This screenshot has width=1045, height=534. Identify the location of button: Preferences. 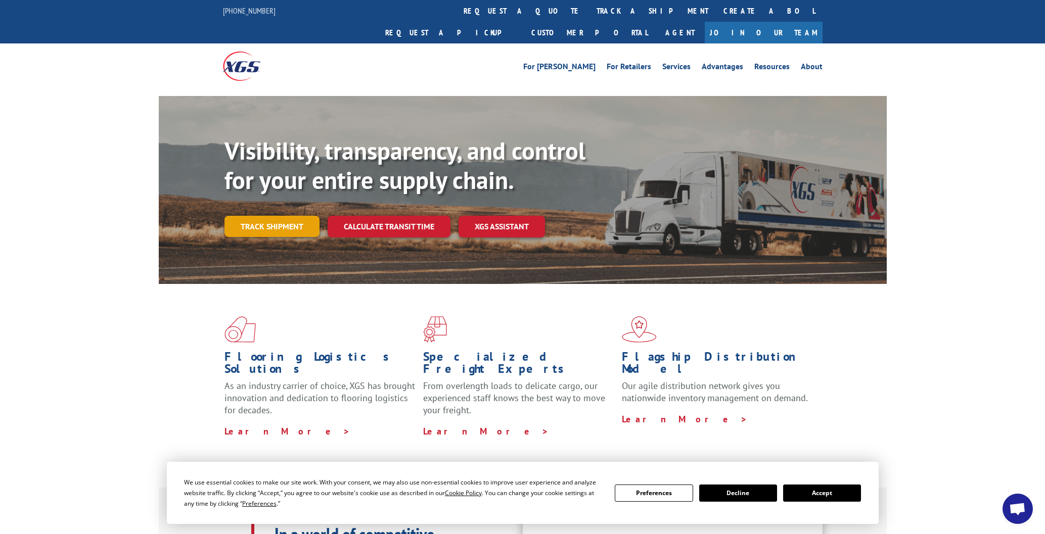
(654, 493).